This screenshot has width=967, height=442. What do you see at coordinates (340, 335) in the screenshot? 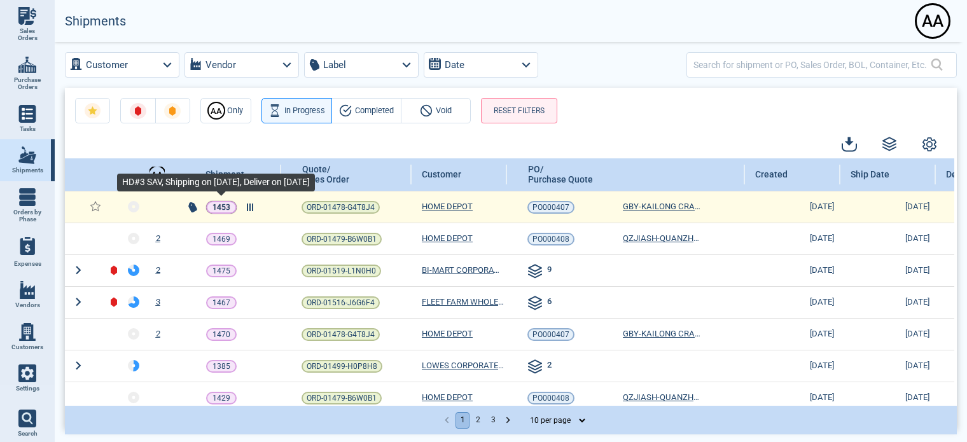
I see `a: ORD-01478-G4T8J4` at bounding box center [340, 335].